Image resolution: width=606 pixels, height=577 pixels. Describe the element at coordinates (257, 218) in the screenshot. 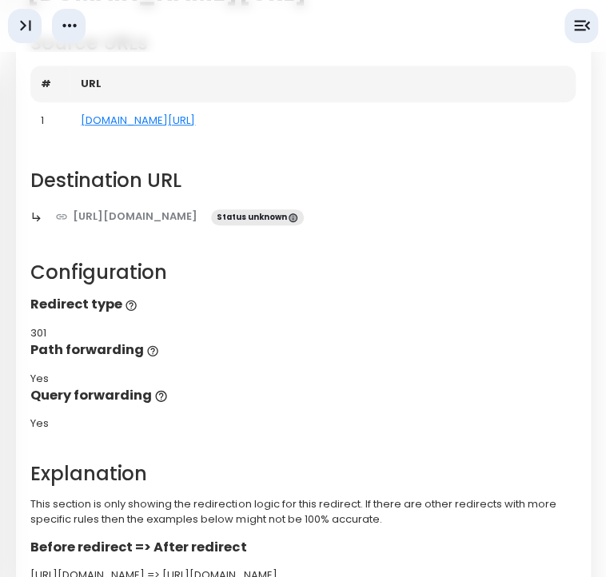

I see `span: Status unknown` at that location.